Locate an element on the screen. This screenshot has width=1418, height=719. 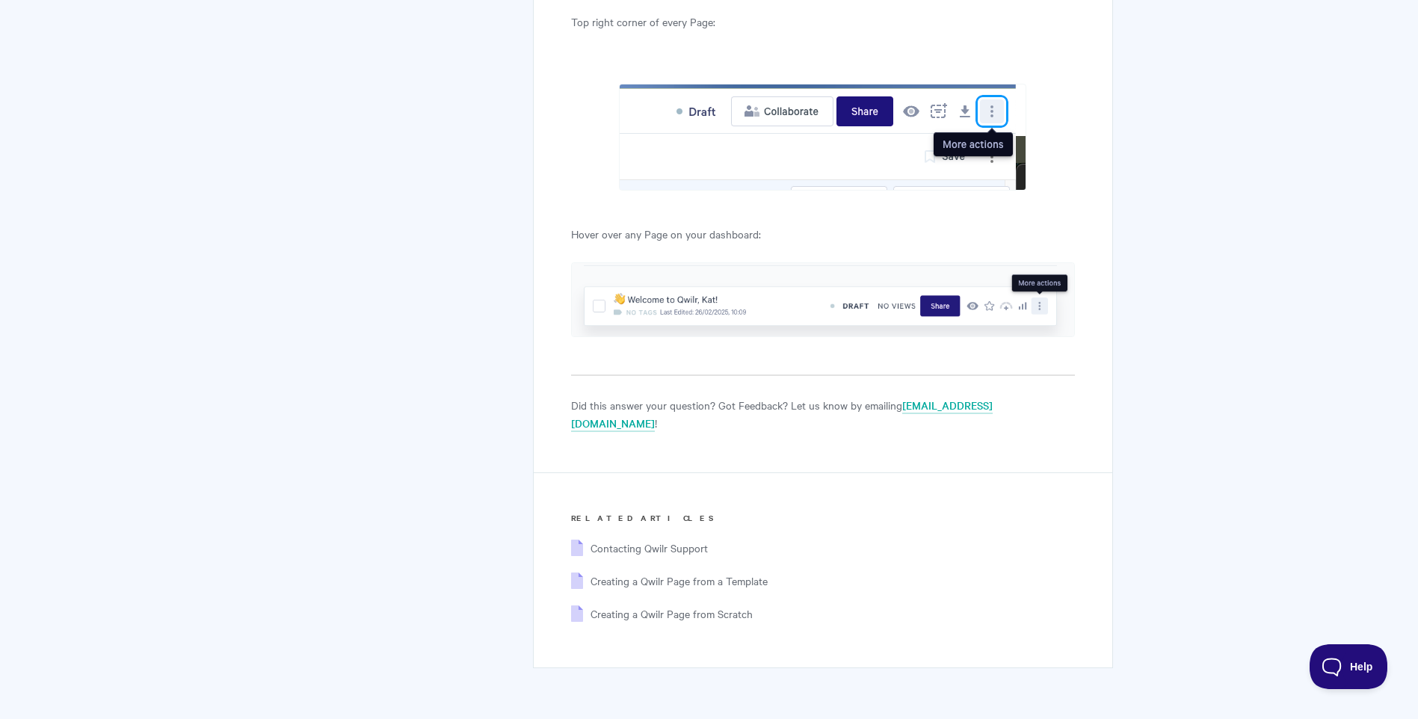
h3: Related Articles is located at coordinates (822, 518).